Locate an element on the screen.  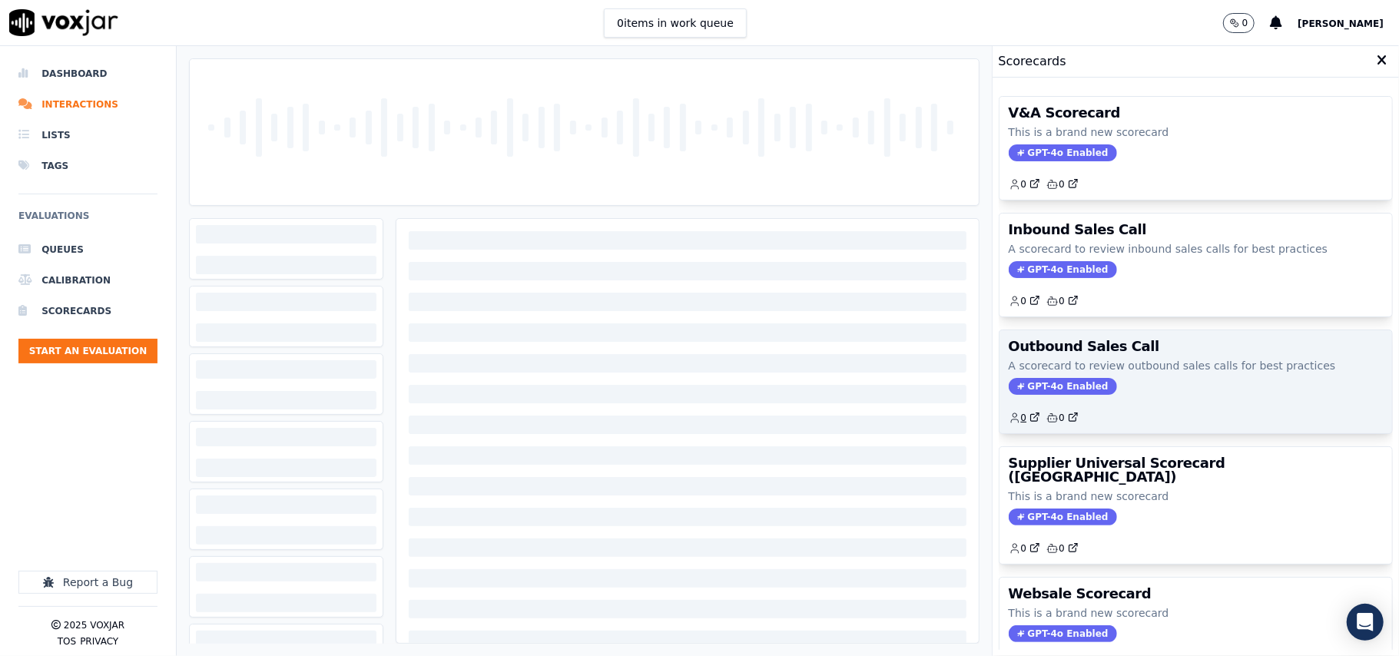
h6: Evaluations is located at coordinates (88, 220).